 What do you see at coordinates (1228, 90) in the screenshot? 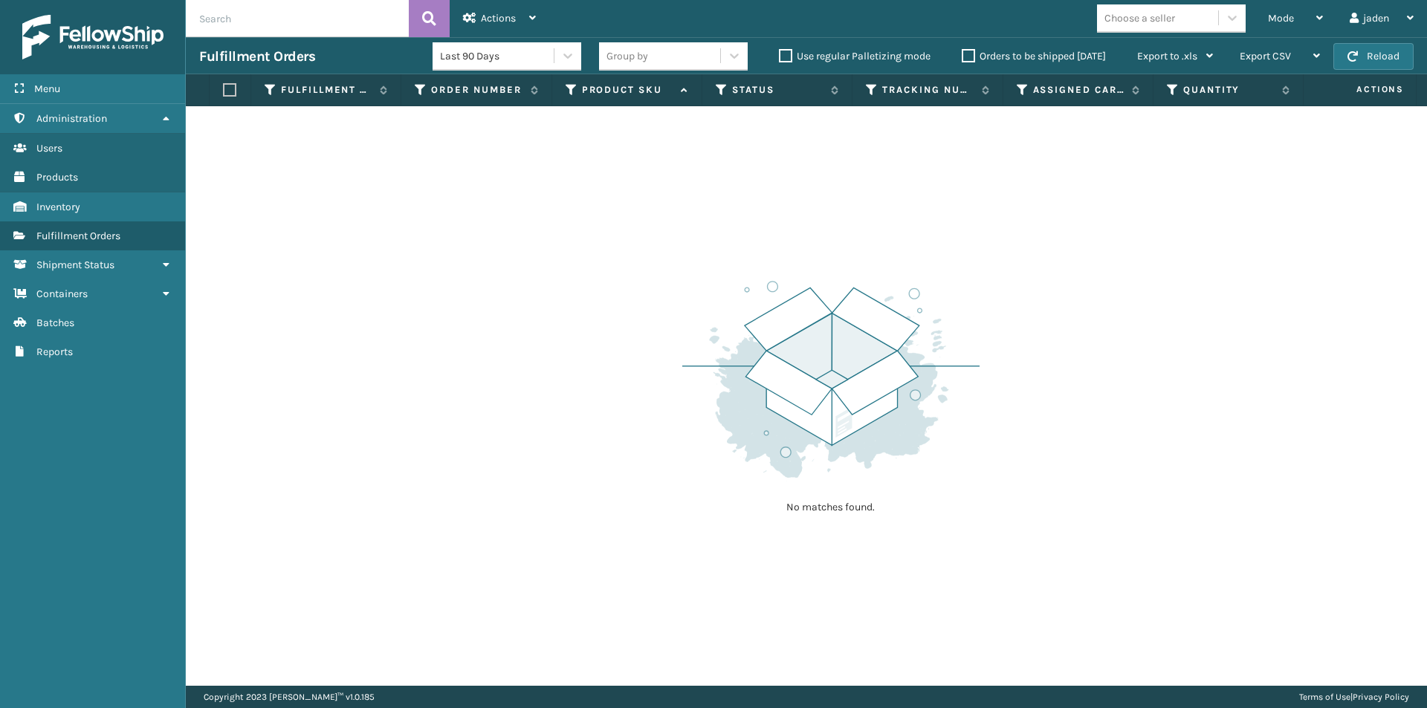
I see `label: Quantity` at bounding box center [1228, 90].